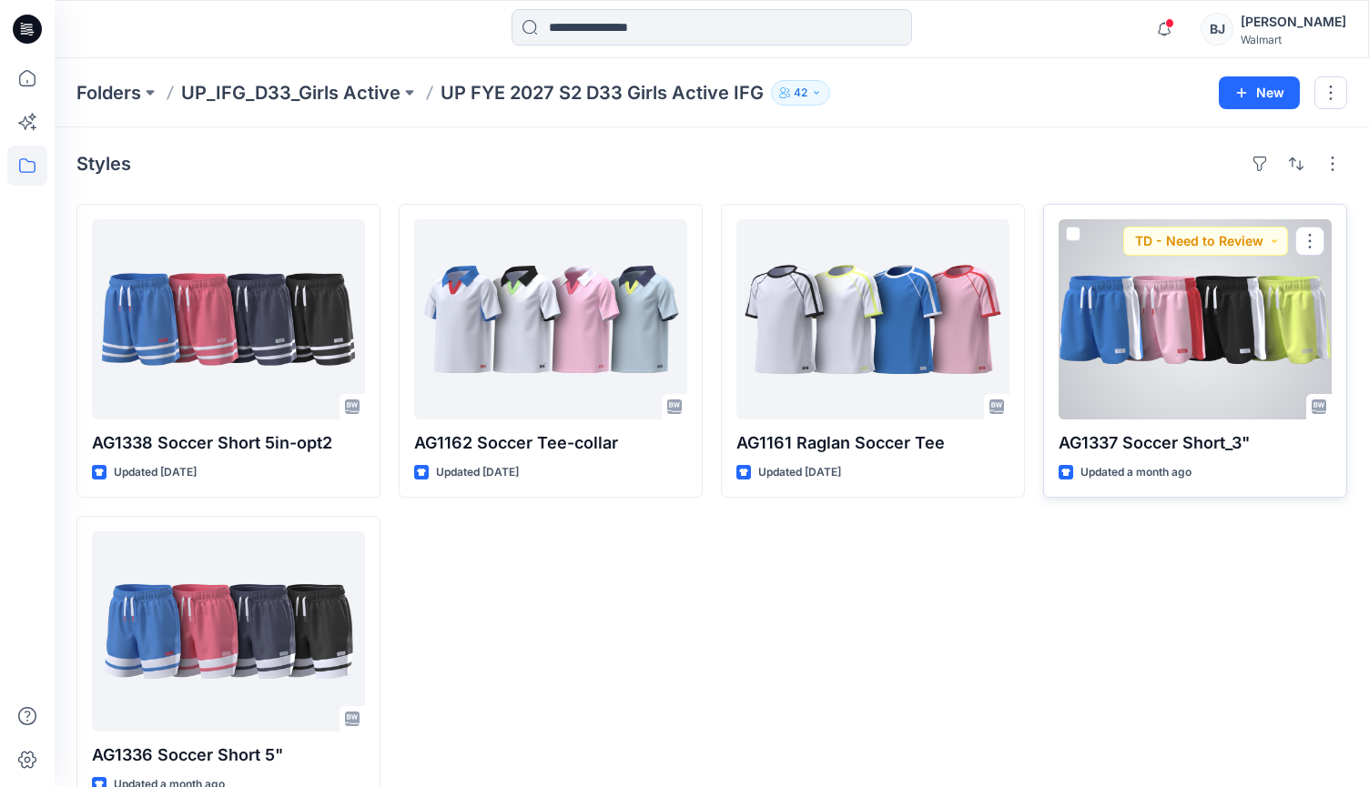 The width and height of the screenshot is (1369, 787). I want to click on button: New, so click(1258, 93).